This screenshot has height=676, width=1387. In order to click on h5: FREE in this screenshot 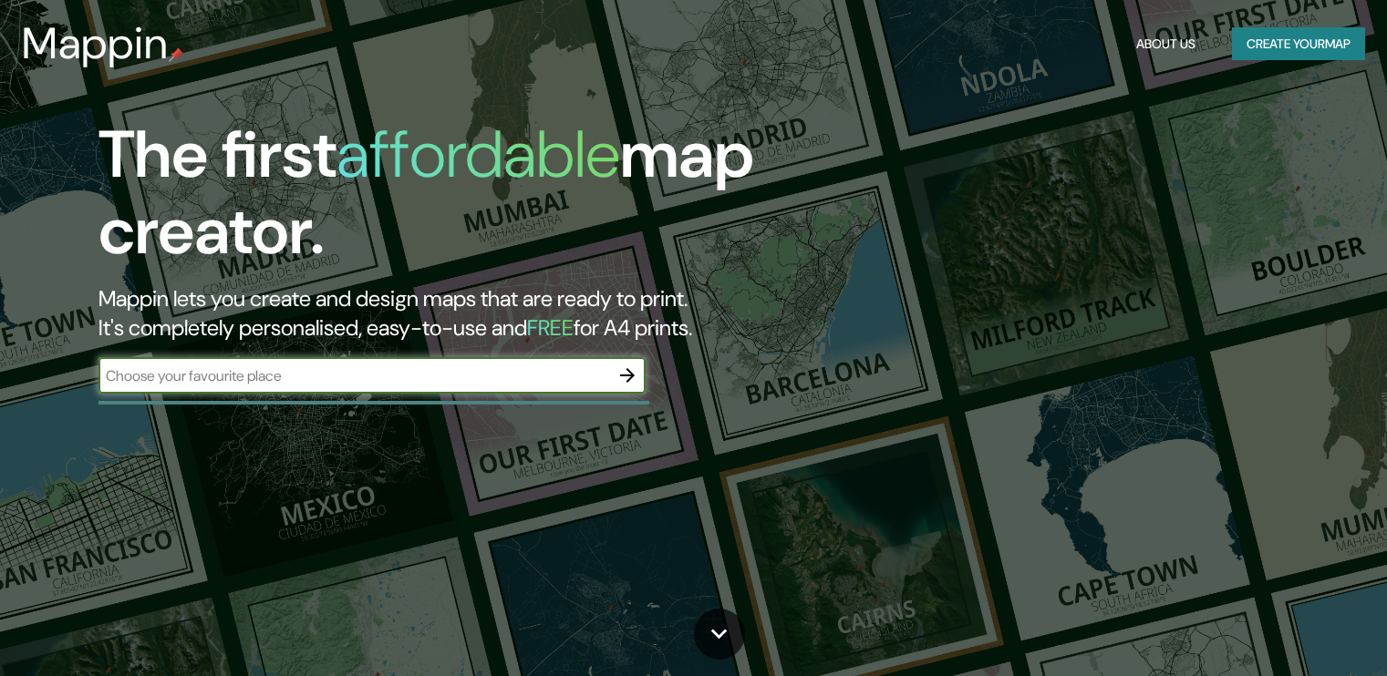, I will do `click(550, 327)`.